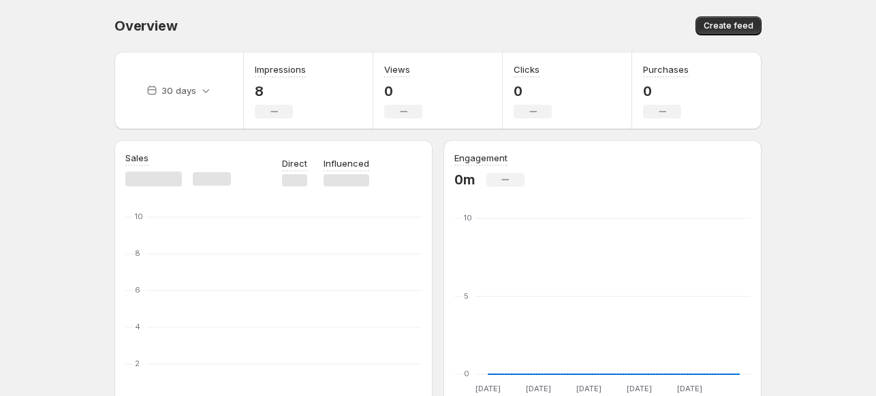  I want to click on h3: Impressions, so click(280, 69).